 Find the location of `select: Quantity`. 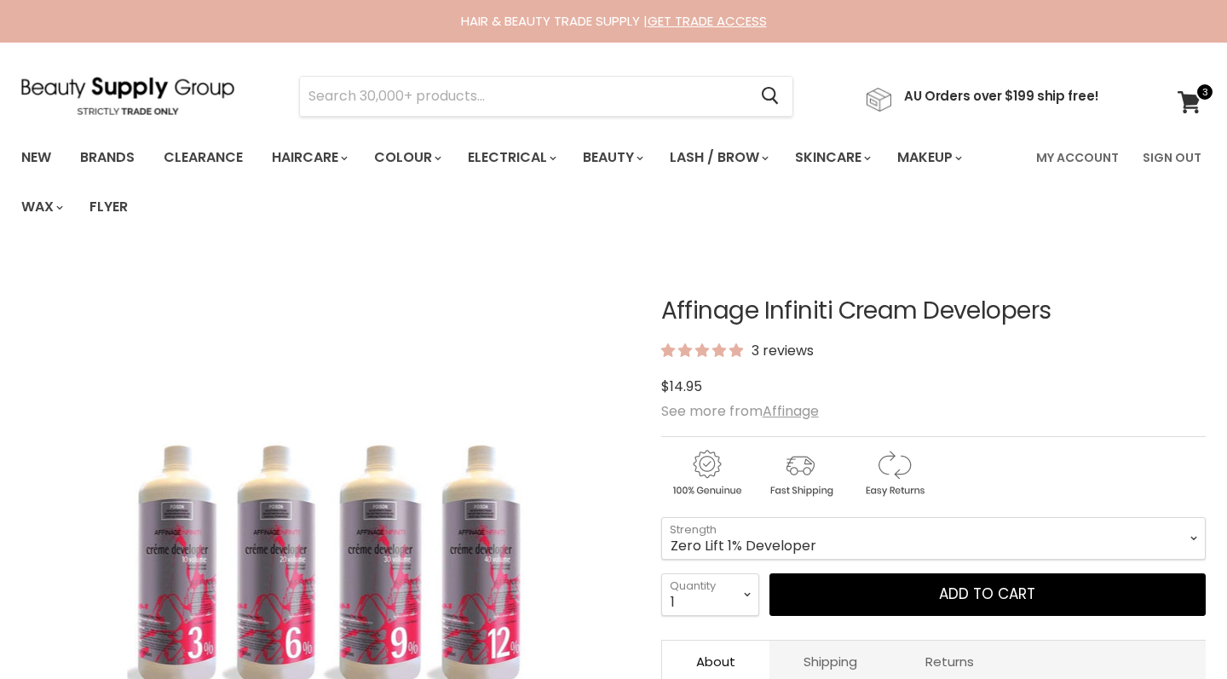

select: Quantity is located at coordinates (710, 595).